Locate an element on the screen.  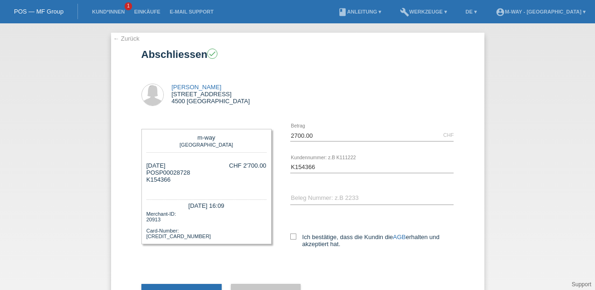
a: buildWerkzeuge ▾ is located at coordinates (423, 12).